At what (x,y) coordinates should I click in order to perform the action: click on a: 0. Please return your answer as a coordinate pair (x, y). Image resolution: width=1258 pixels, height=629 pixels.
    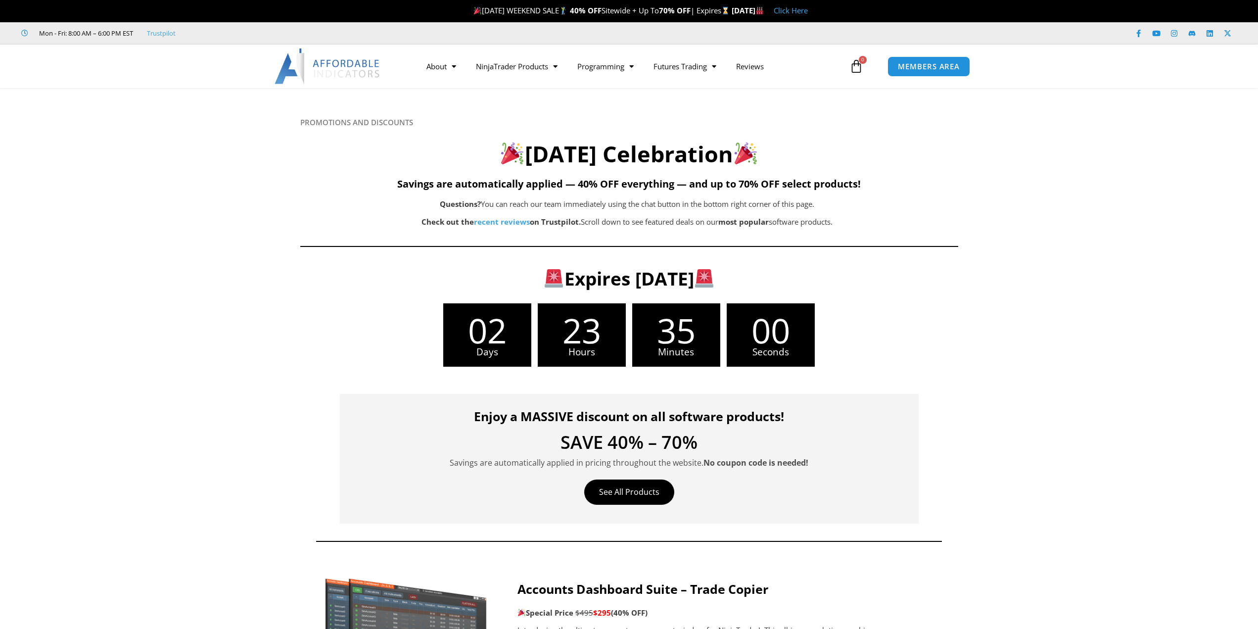
    Looking at the image, I should click on (856, 66).